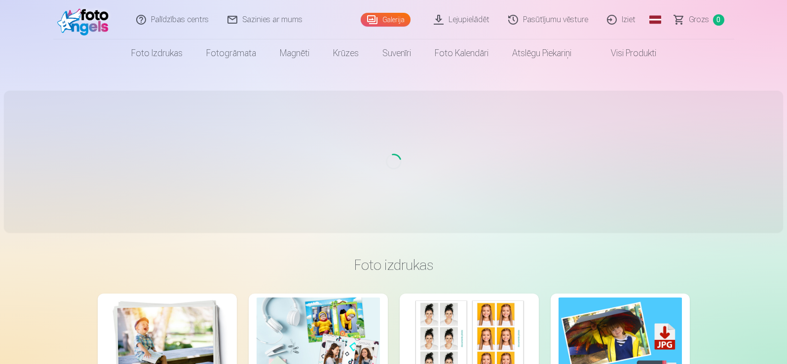  Describe the element at coordinates (231, 53) in the screenshot. I see `a: Fotogrāmata` at that location.